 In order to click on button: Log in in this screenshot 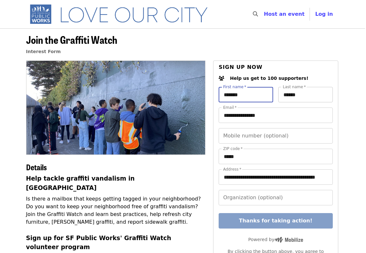, I will do `click(323, 14)`.